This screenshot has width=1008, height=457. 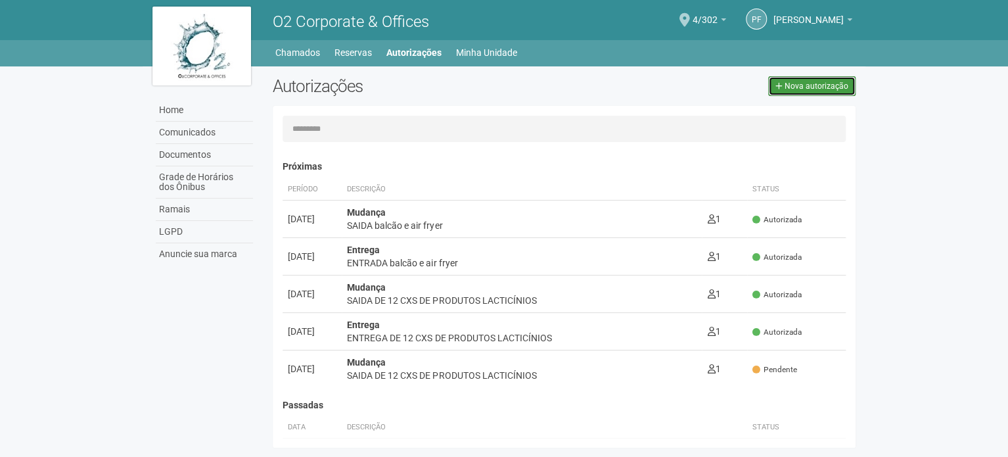 I want to click on a: Chamados, so click(x=298, y=53).